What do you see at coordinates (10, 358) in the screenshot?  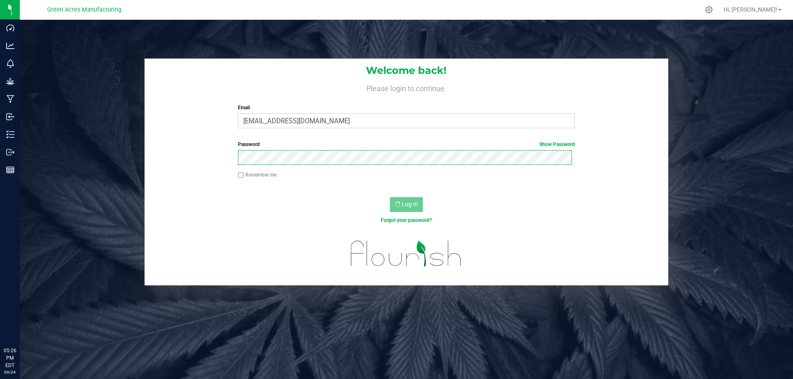 I see `p: 05:26 PM EDT` at bounding box center [10, 358].